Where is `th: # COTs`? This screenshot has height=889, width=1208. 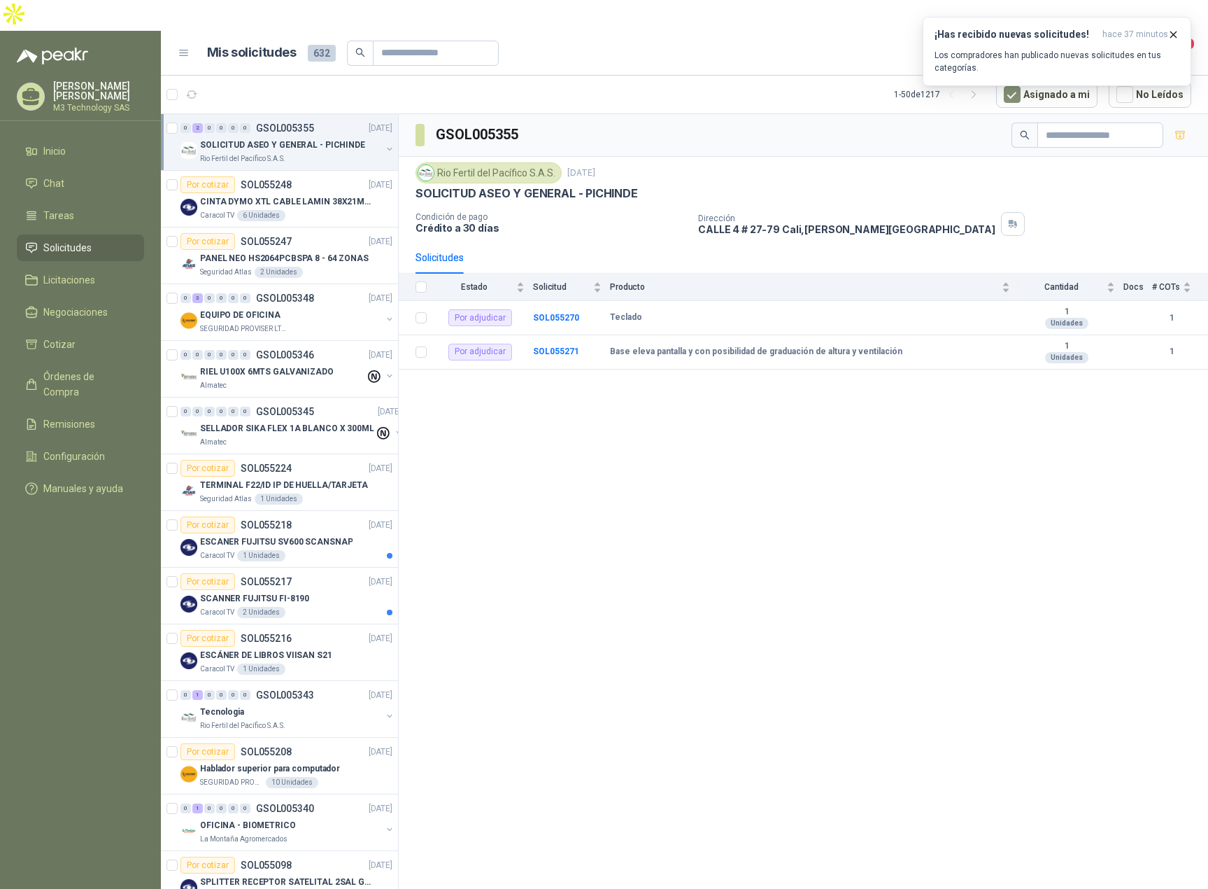 th: # COTs is located at coordinates (1180, 287).